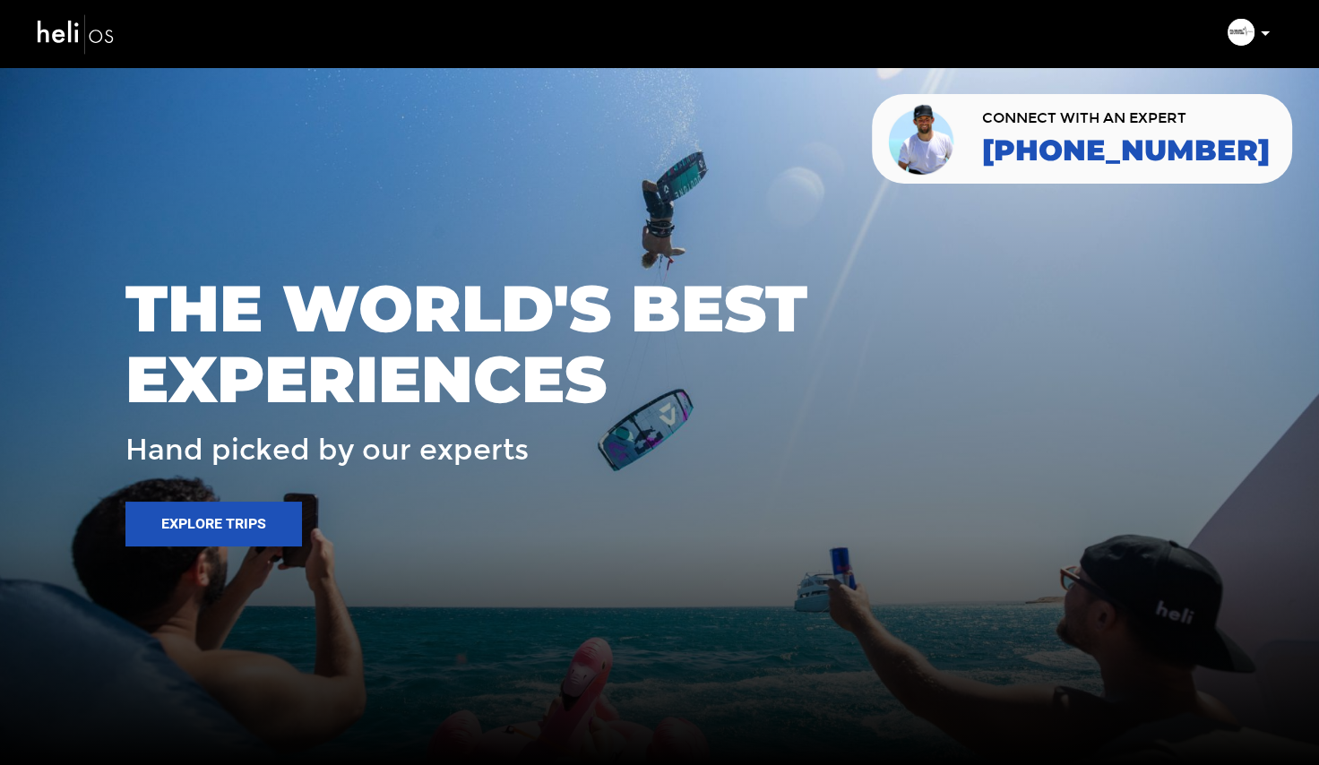 This screenshot has width=1319, height=765. I want to click on span: CONNECT WITH AN EXPERT, so click(1125, 118).